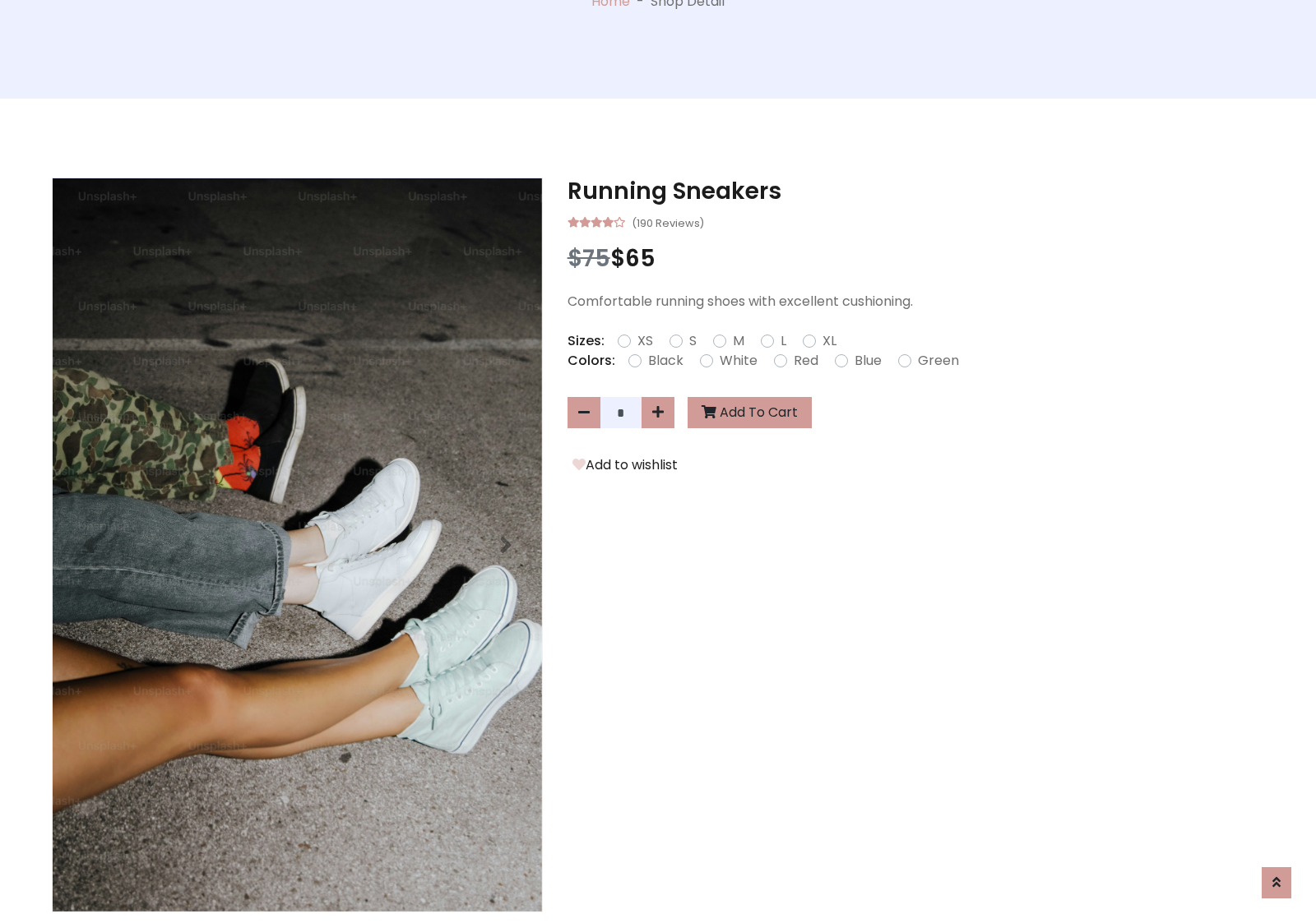 Image resolution: width=1316 pixels, height=923 pixels. Describe the element at coordinates (739, 342) in the screenshot. I see `label: M` at that location.